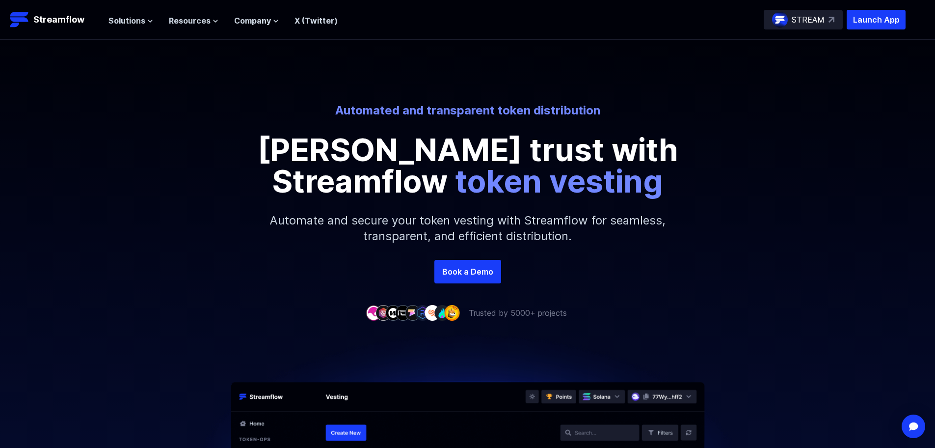 The height and width of the screenshot is (448, 935). I want to click on button: Launch App, so click(876, 20).